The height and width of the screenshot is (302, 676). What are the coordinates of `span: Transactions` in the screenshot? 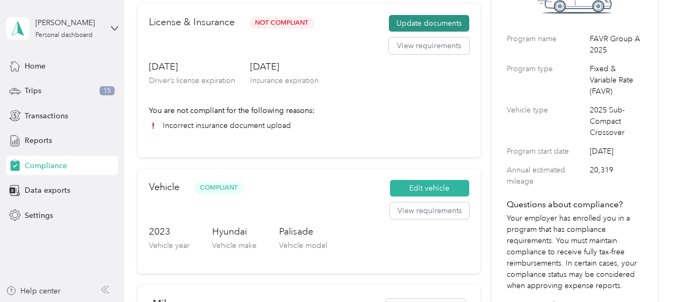 It's located at (46, 116).